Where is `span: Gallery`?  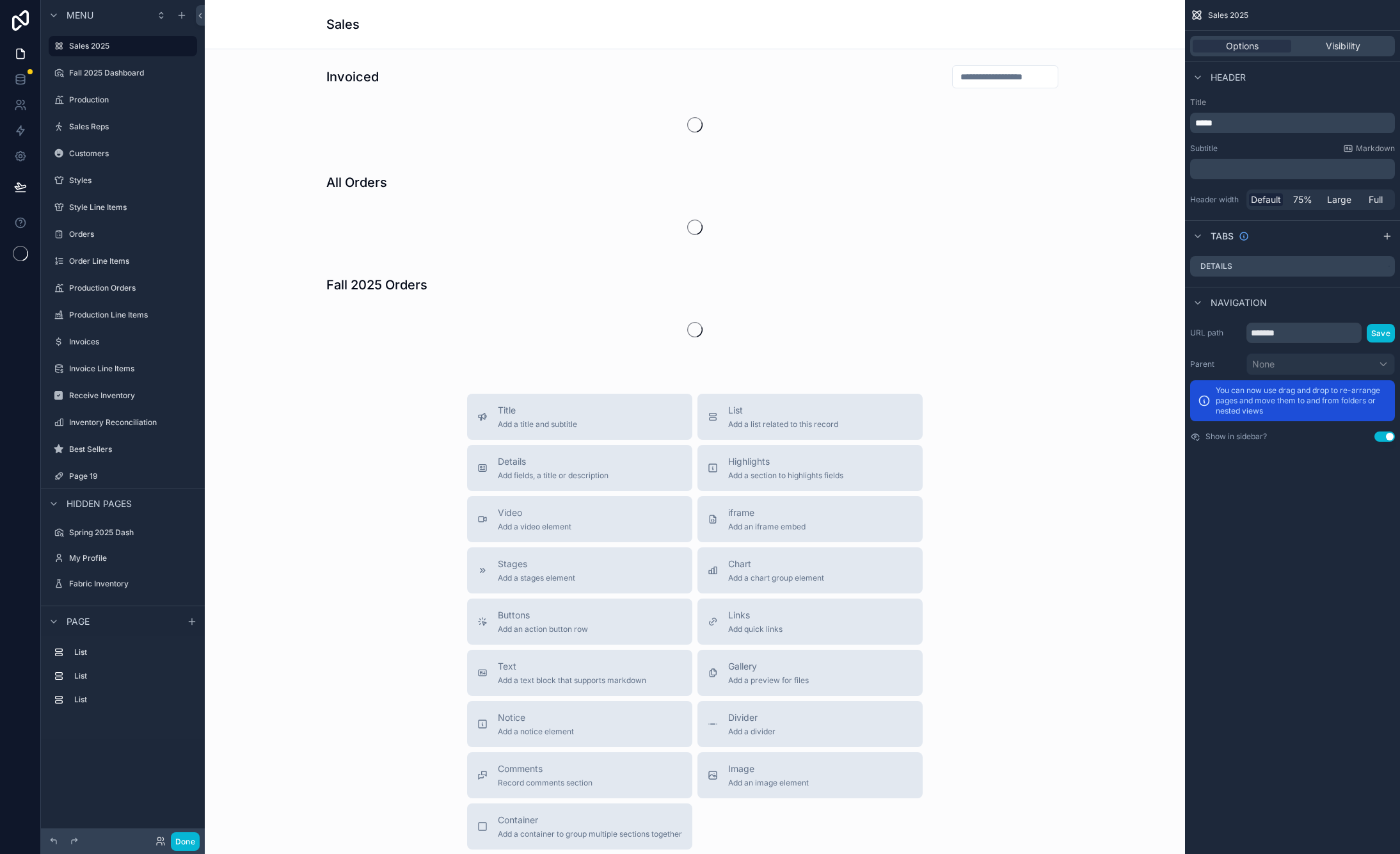 span: Gallery is located at coordinates (768, 666).